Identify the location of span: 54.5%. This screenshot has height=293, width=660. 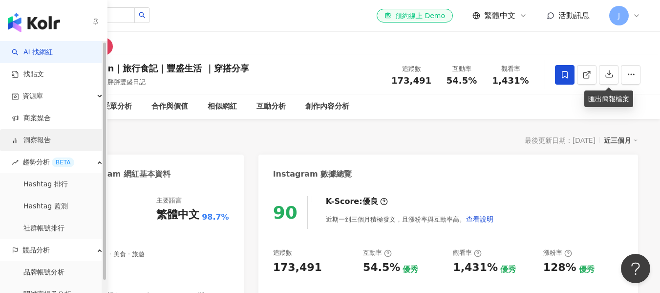
(462, 81).